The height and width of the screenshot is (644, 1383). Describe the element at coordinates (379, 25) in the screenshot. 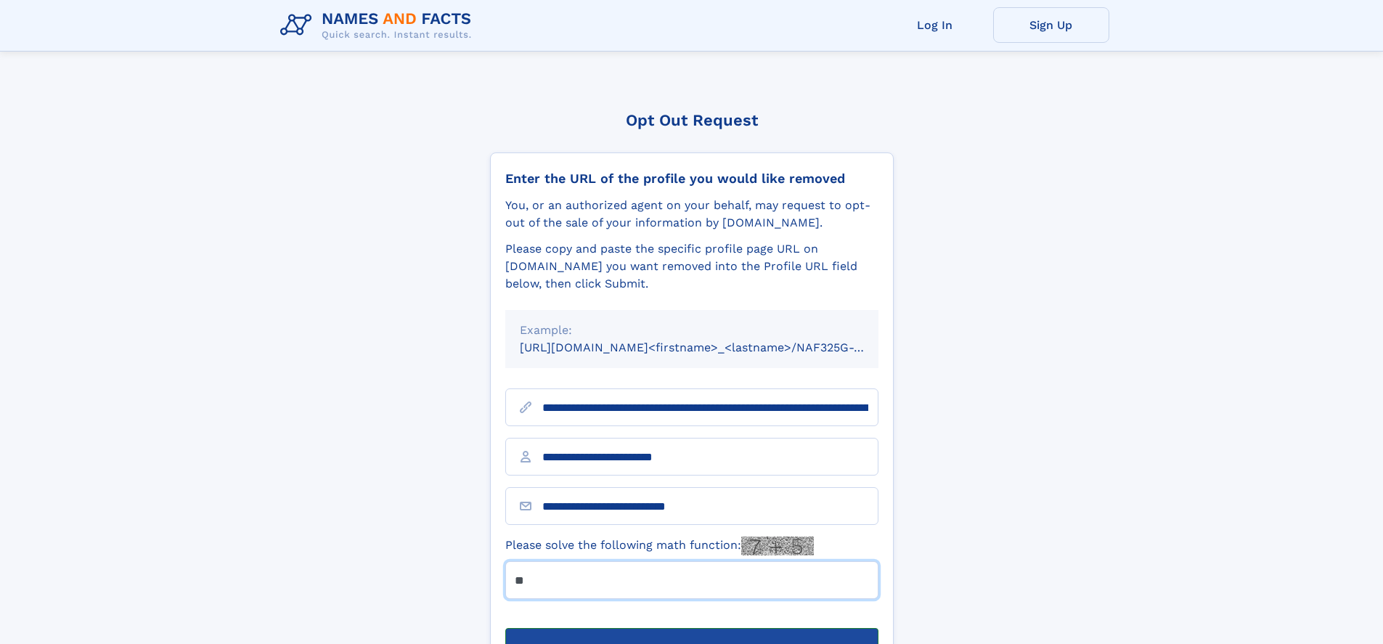

I see `img: Logo Names and Facts` at that location.